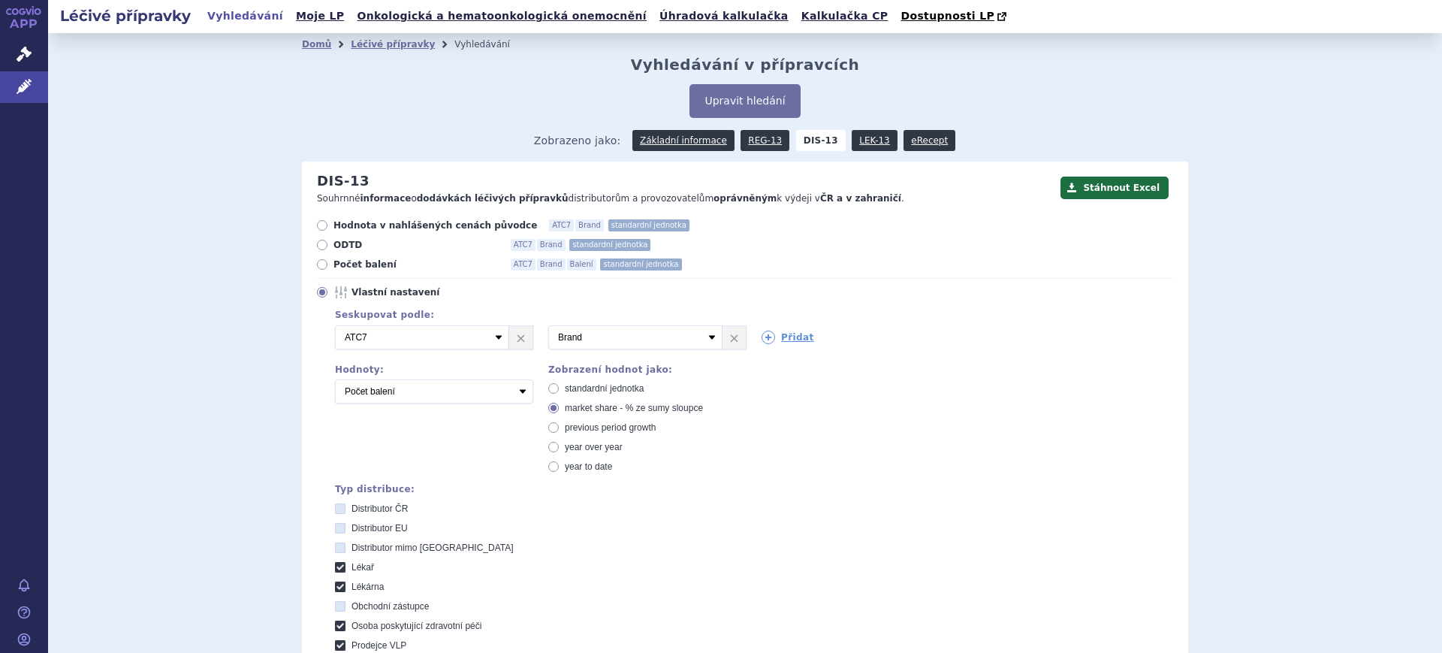  What do you see at coordinates (316, 44) in the screenshot?
I see `a: Domů` at bounding box center [316, 44].